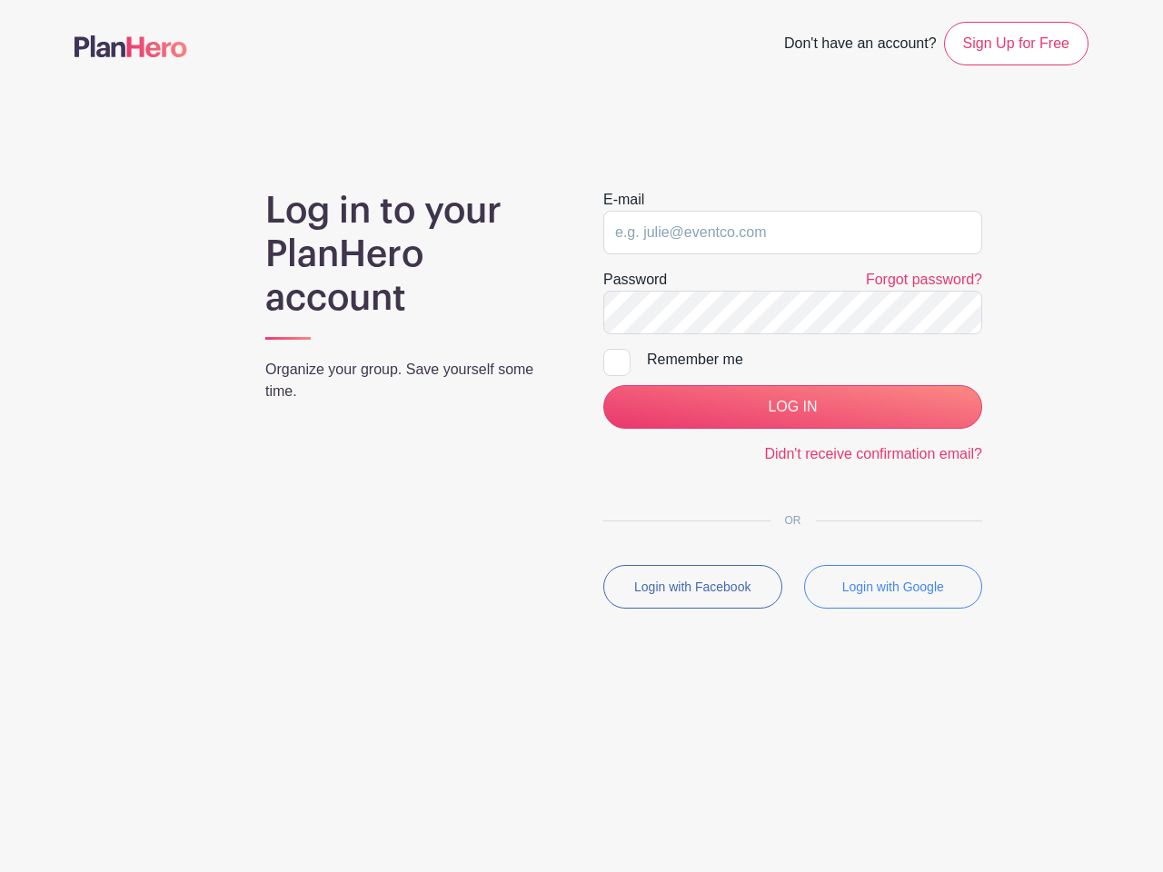 The image size is (1163, 872). I want to click on a: Sign Up for Free, so click(1015, 44).